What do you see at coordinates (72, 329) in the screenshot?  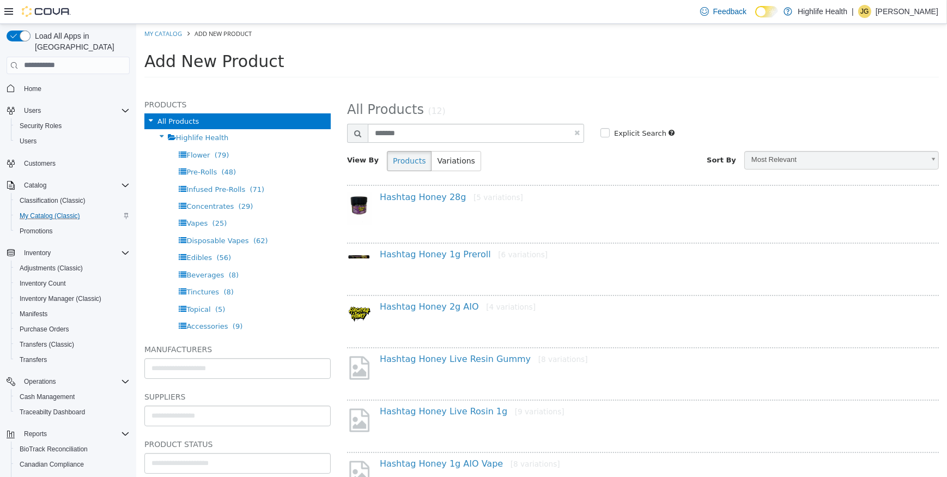 I see `span: Purchase Orders` at bounding box center [72, 329].